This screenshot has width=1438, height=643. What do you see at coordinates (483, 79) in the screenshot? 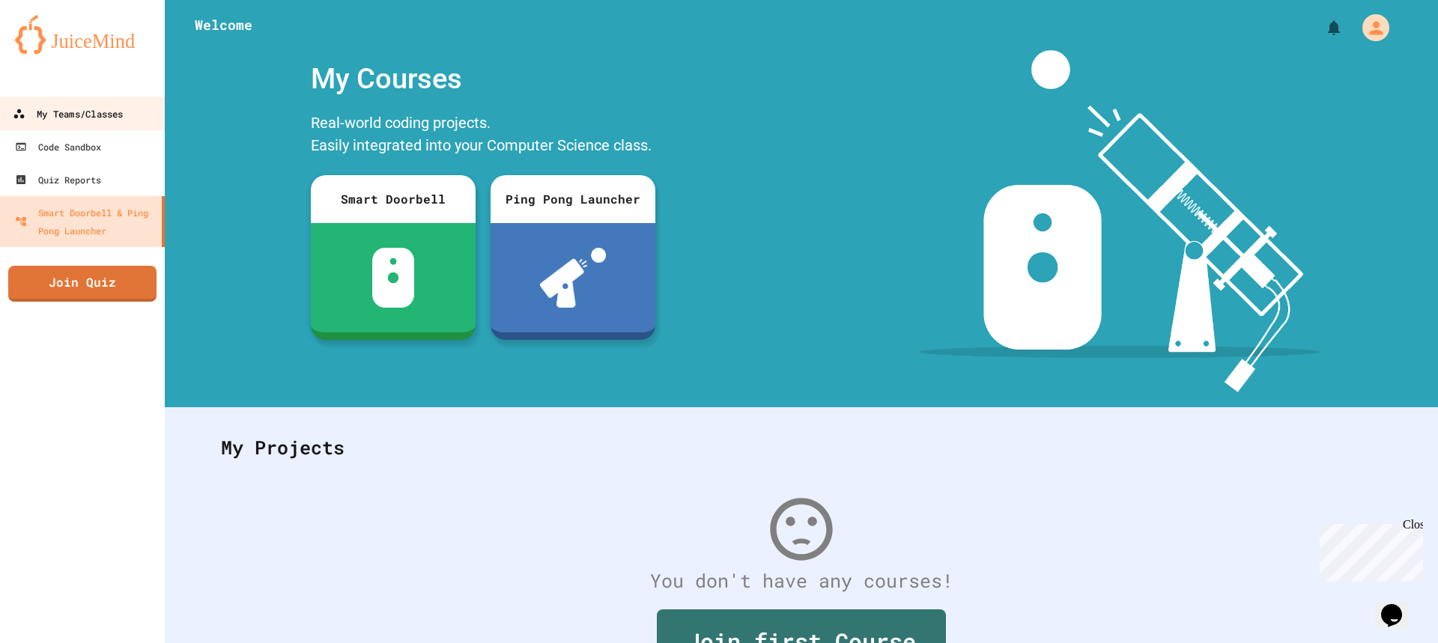
I see `div: My Courses` at bounding box center [483, 79].